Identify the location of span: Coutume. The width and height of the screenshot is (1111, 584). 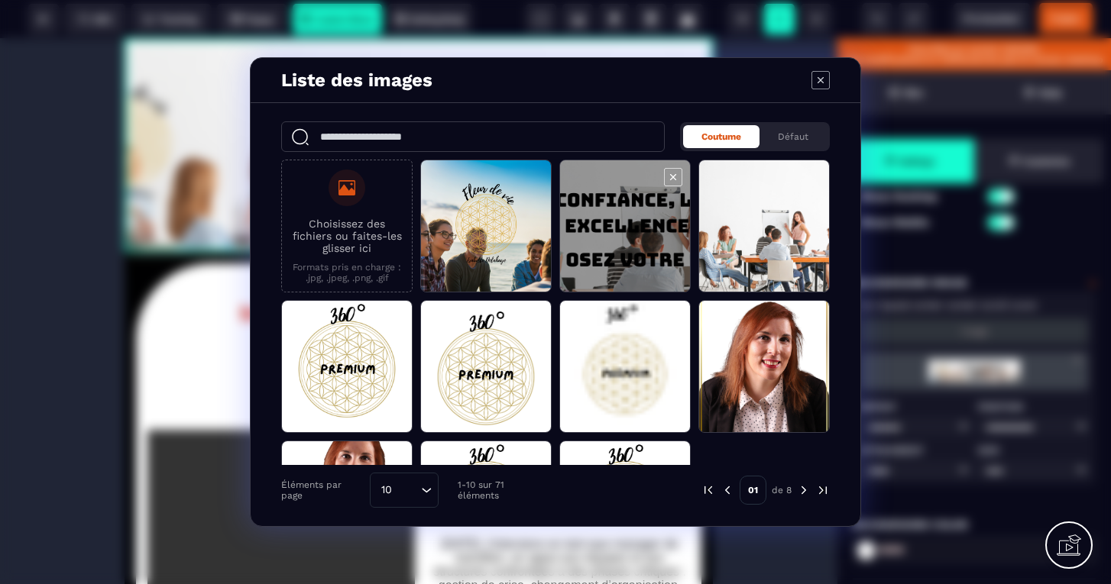
(721, 137).